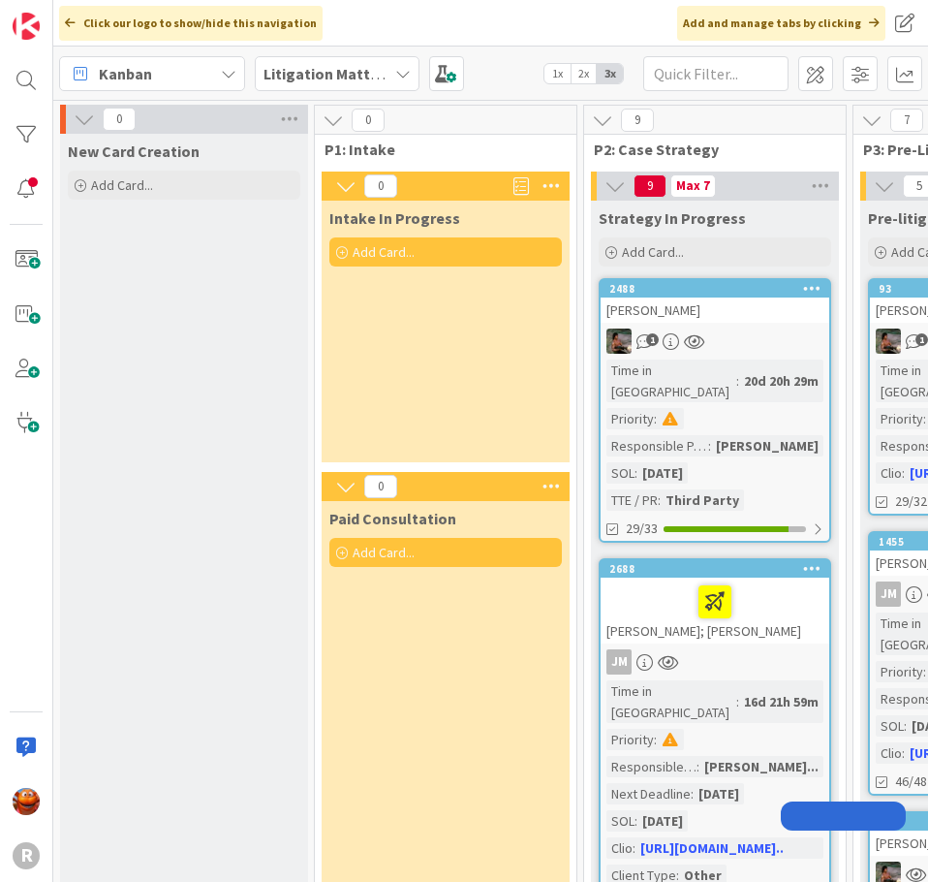  What do you see at coordinates (392, 518) in the screenshot?
I see `span: Paid Consultation` at bounding box center [392, 518].